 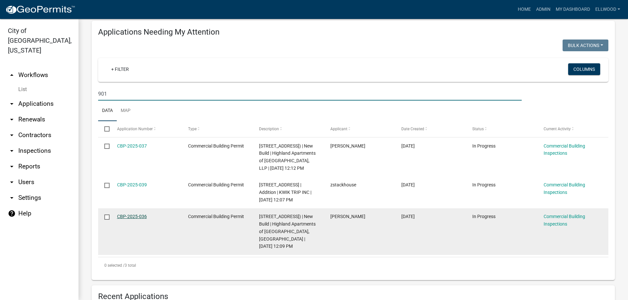 I want to click on a: CBP-2025-037, so click(x=132, y=146).